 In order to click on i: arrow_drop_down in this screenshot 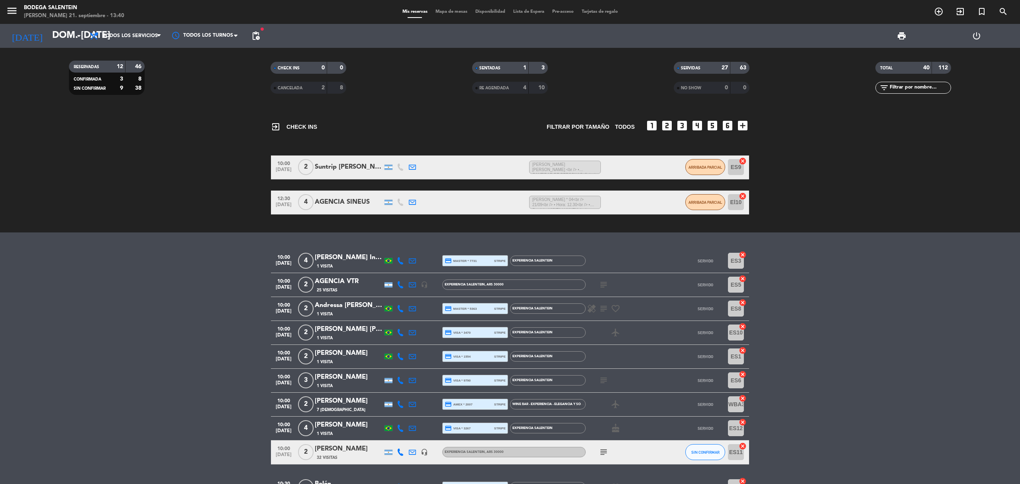, I will do `click(79, 36)`.